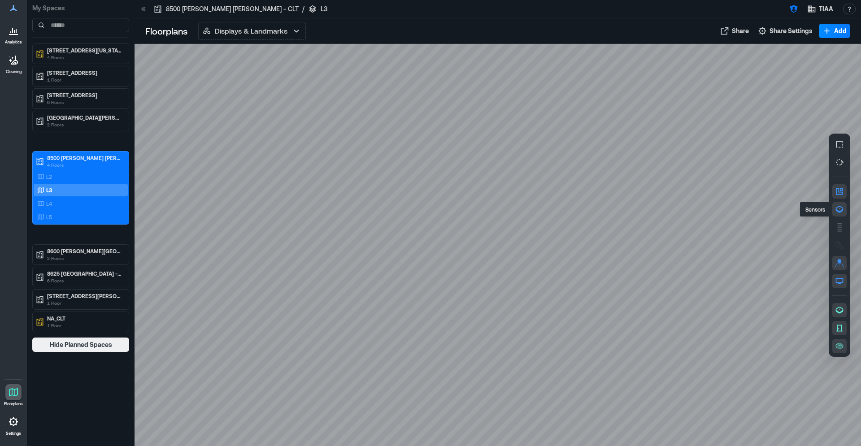  Describe the element at coordinates (13, 395) in the screenshot. I see `a: Floorplans` at that location.